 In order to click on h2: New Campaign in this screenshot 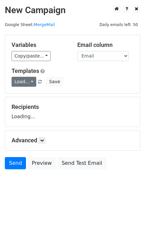, I will do `click(73, 10)`.